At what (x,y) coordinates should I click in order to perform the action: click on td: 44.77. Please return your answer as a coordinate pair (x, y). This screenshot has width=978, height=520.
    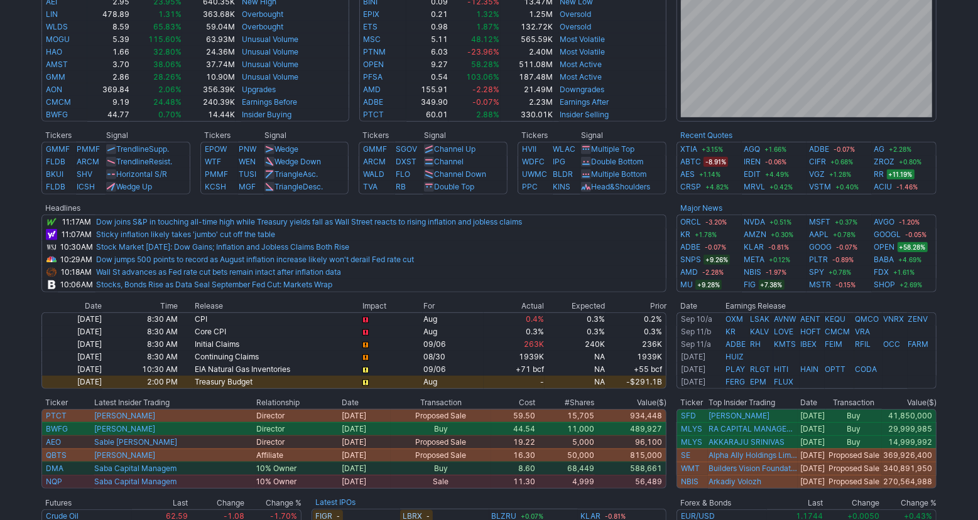
    Looking at the image, I should click on (109, 115).